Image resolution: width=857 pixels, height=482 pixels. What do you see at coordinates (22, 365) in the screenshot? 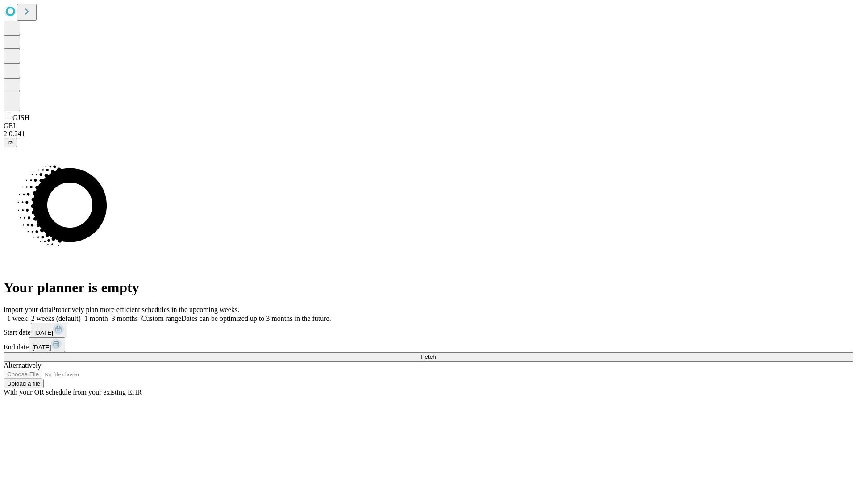
I see `span: Alternatively` at bounding box center [22, 365].